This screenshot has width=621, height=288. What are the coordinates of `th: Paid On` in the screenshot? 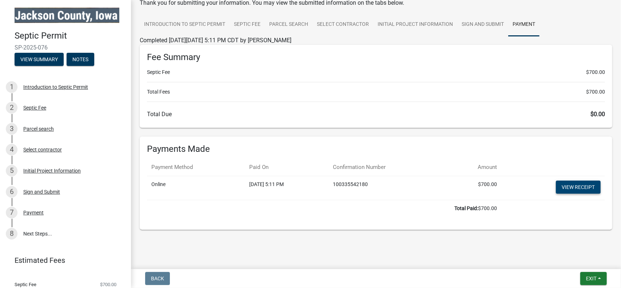 It's located at (287, 167).